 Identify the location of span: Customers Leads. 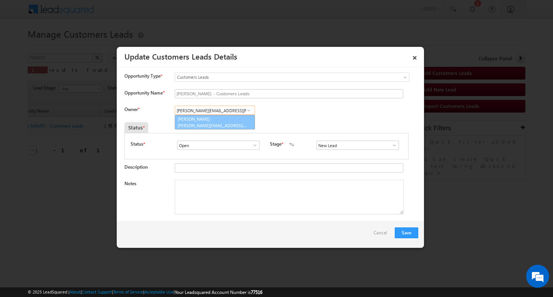
(276, 77).